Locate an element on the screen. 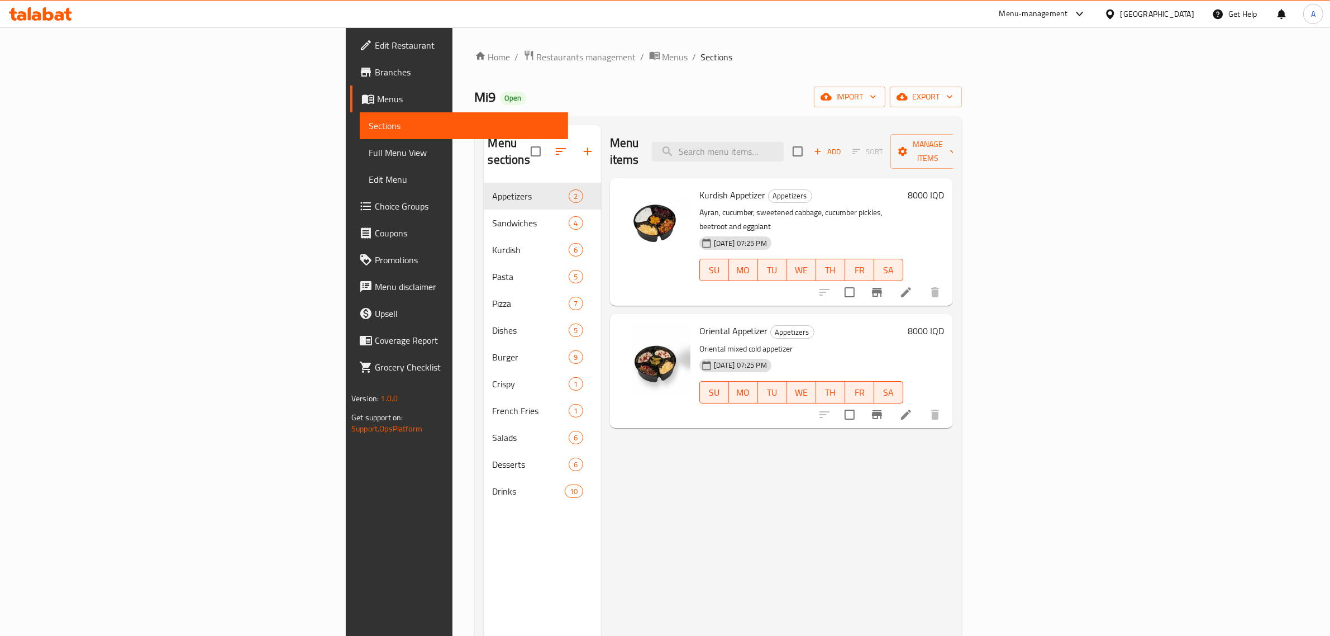 This screenshot has width=1330, height=636. p: Oriental mixed cold appetizer is located at coordinates (801, 349).